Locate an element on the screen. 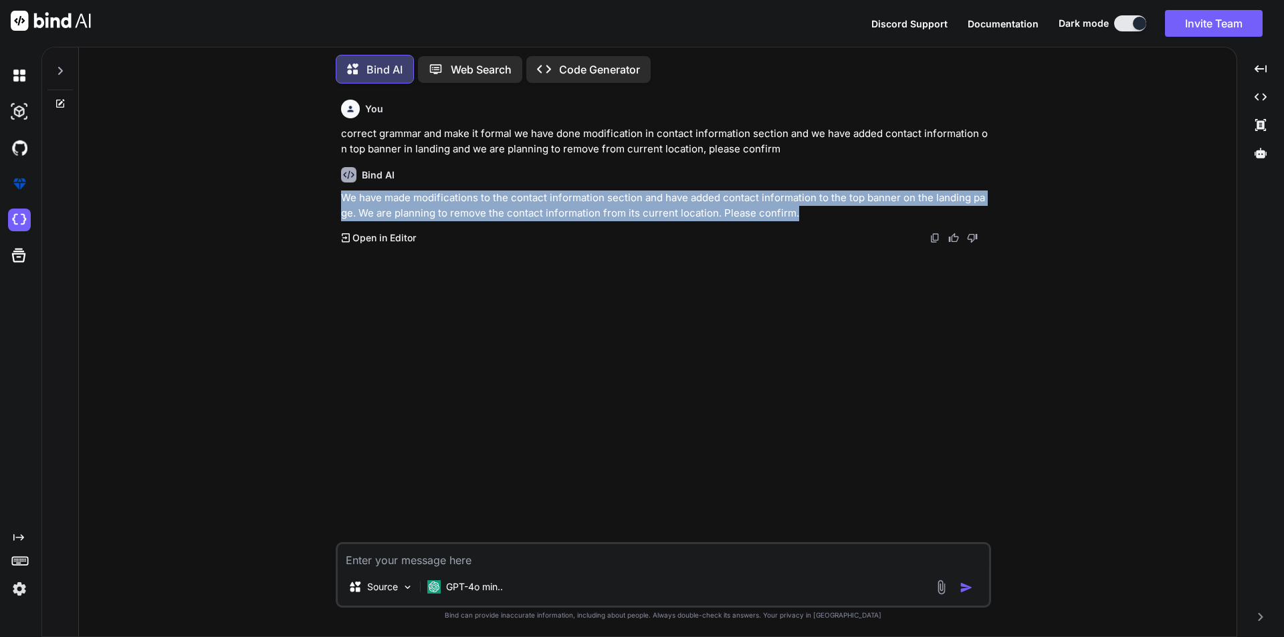  span: Documentation is located at coordinates (1003, 23).